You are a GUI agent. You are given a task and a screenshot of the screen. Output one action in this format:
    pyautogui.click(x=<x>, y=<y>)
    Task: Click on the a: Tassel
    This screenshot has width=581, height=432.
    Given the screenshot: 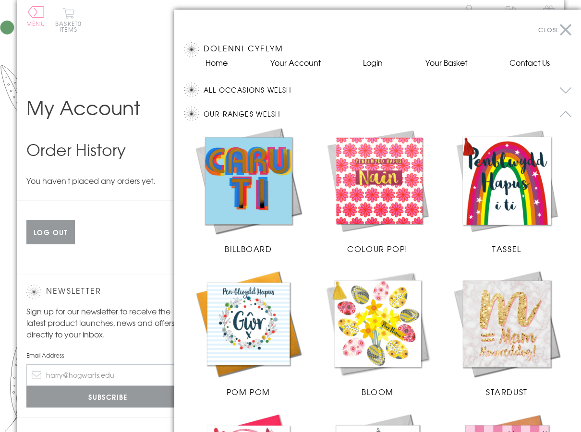 What is the action you would take?
    pyautogui.click(x=507, y=190)
    